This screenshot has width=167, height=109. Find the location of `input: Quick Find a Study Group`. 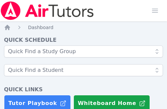

input: Quick Find a Study Group is located at coordinates (83, 51).